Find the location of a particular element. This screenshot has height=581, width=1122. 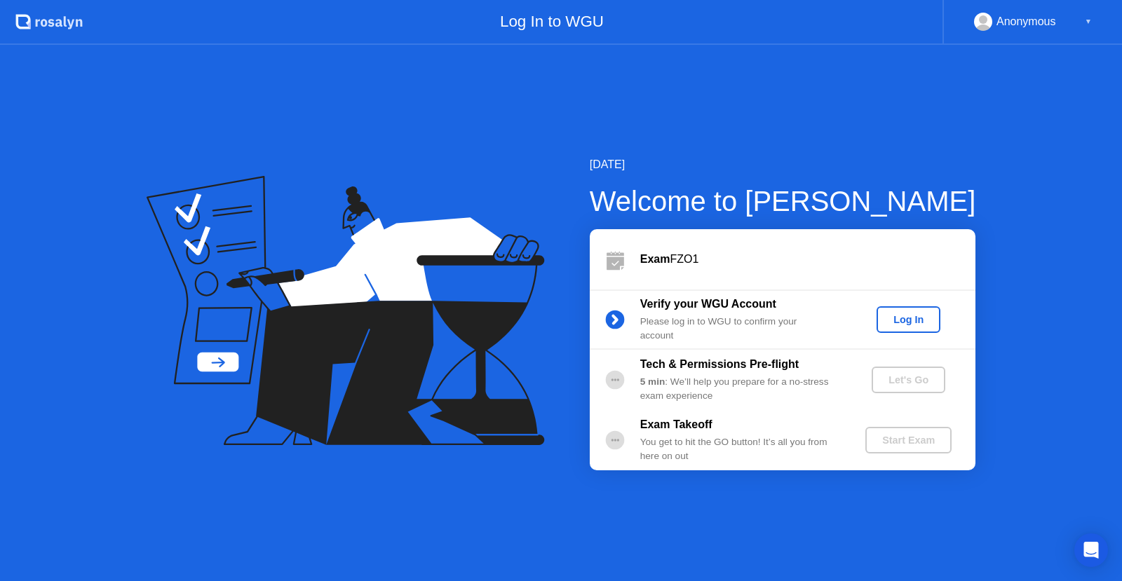

div: Log In is located at coordinates (908, 320).